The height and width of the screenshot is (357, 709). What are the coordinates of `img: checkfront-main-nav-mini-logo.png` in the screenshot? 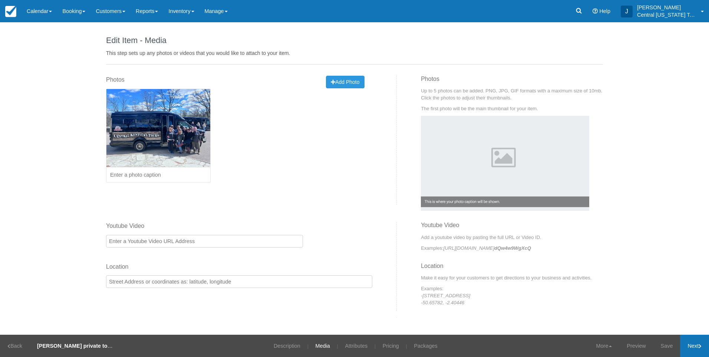 It's located at (11, 11).